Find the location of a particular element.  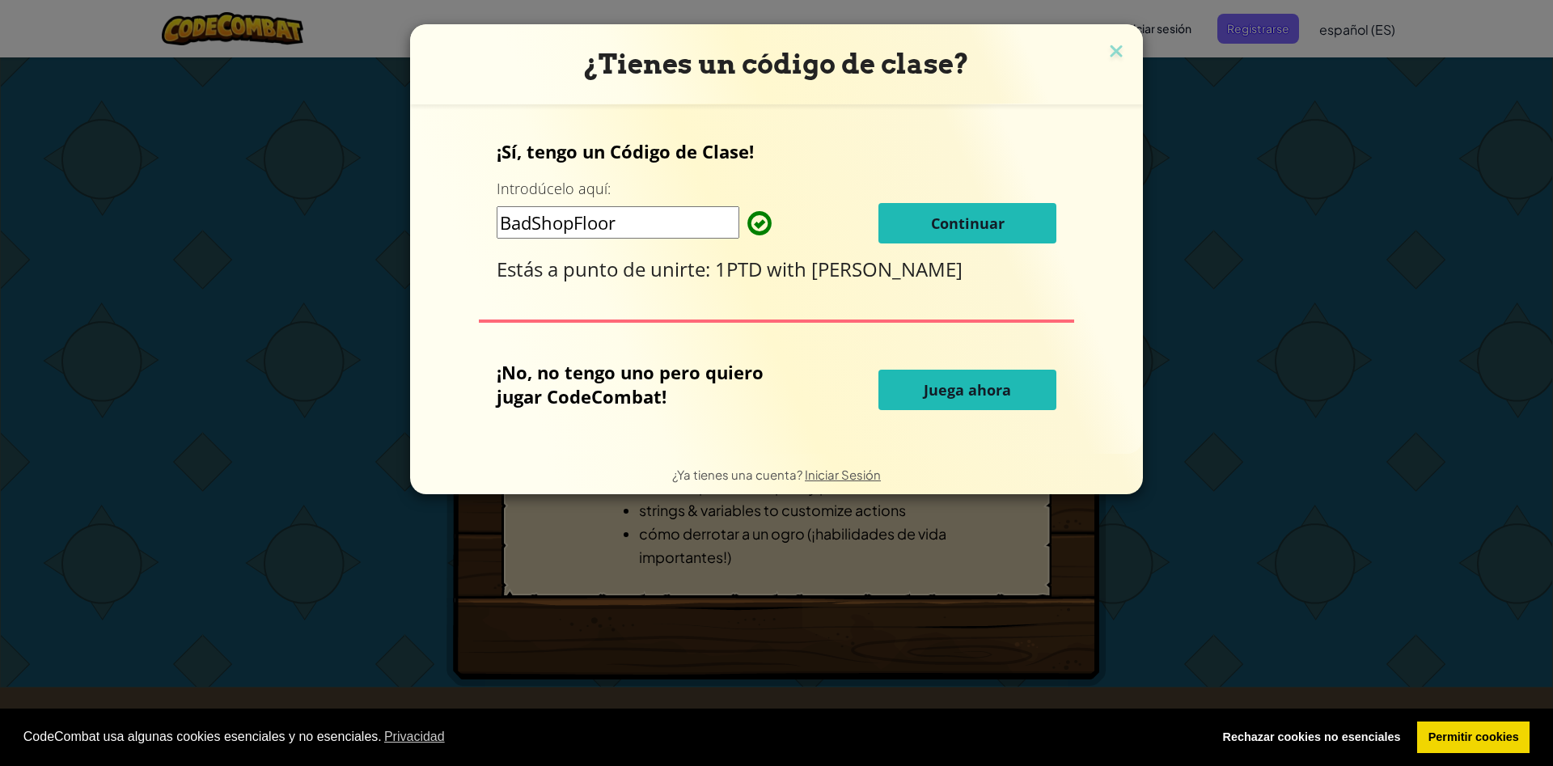

span: Juega ahora is located at coordinates (967, 390).